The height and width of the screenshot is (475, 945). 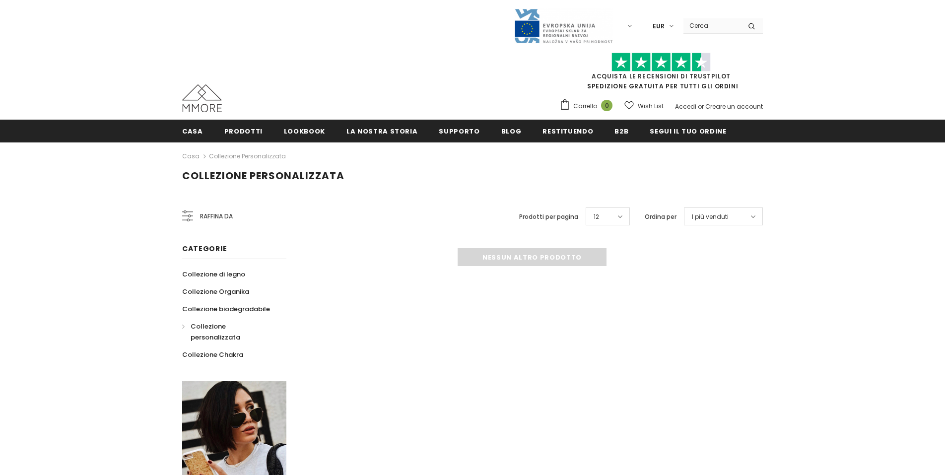 I want to click on a: Restituendo, so click(x=568, y=131).